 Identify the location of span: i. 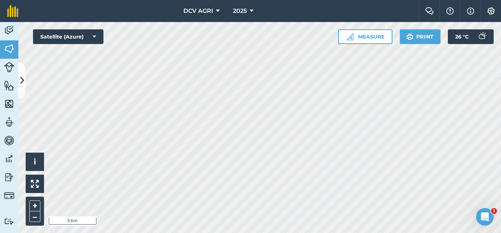
(35, 161).